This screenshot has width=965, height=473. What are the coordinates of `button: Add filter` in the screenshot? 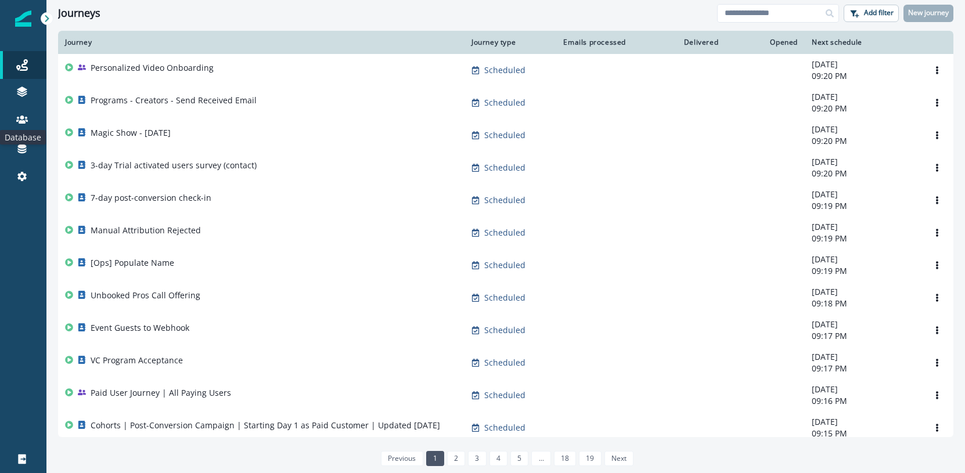 It's located at (871, 13).